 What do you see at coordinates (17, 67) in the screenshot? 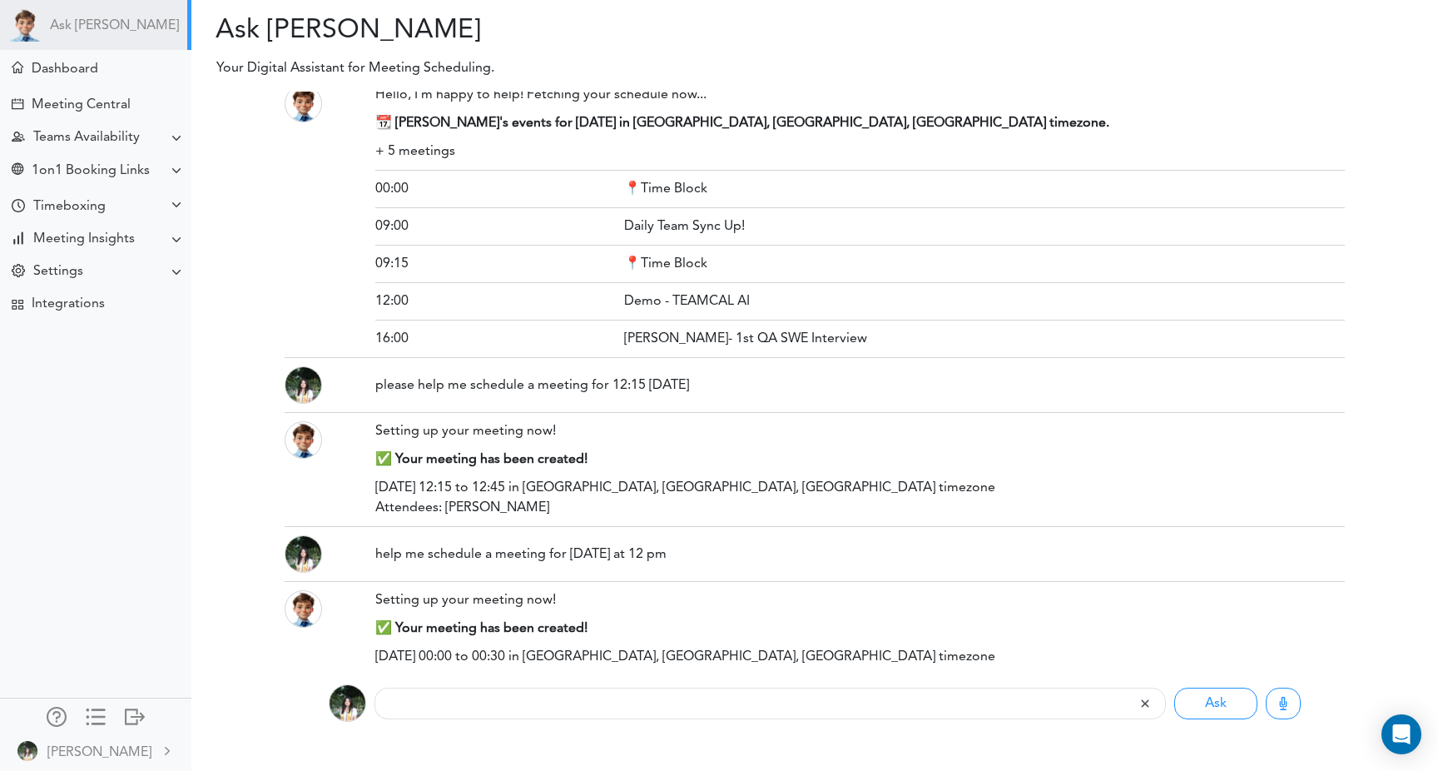
I see `div: Meeting Dashboard` at bounding box center [17, 67].